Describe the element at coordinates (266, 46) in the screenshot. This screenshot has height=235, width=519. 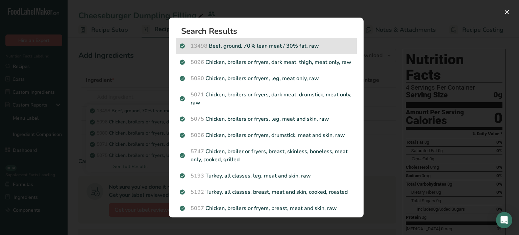
I see `p: Beef, ground, 70% lean meat / 30% fat, raw` at that location.